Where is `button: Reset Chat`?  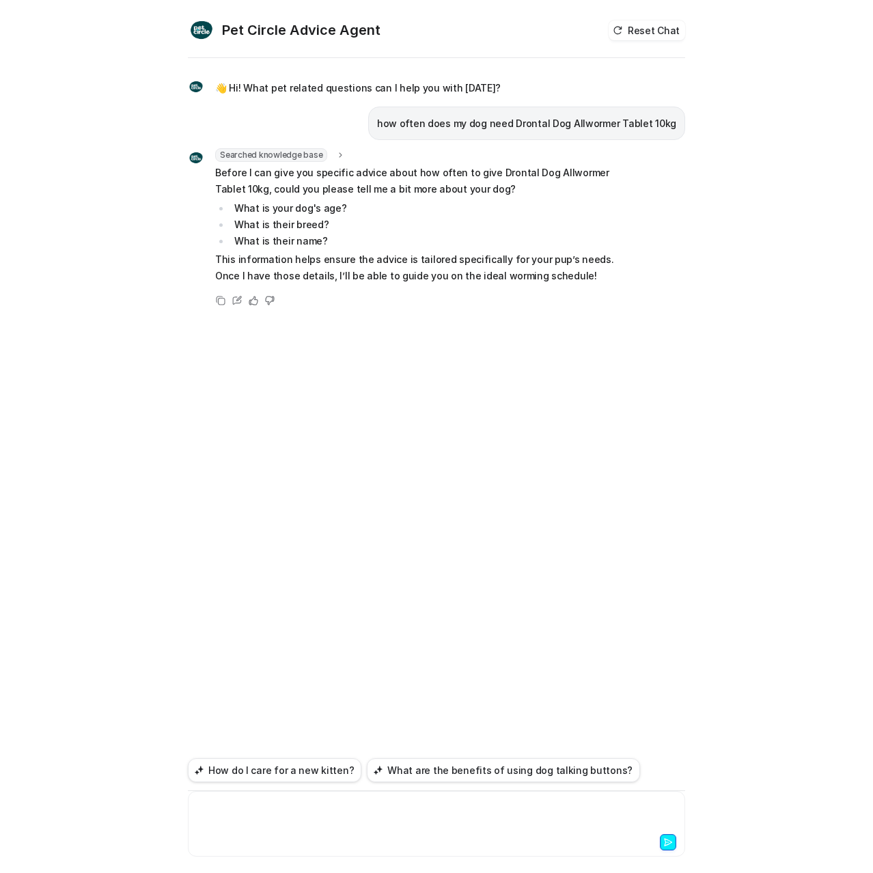
button: Reset Chat is located at coordinates (647, 30).